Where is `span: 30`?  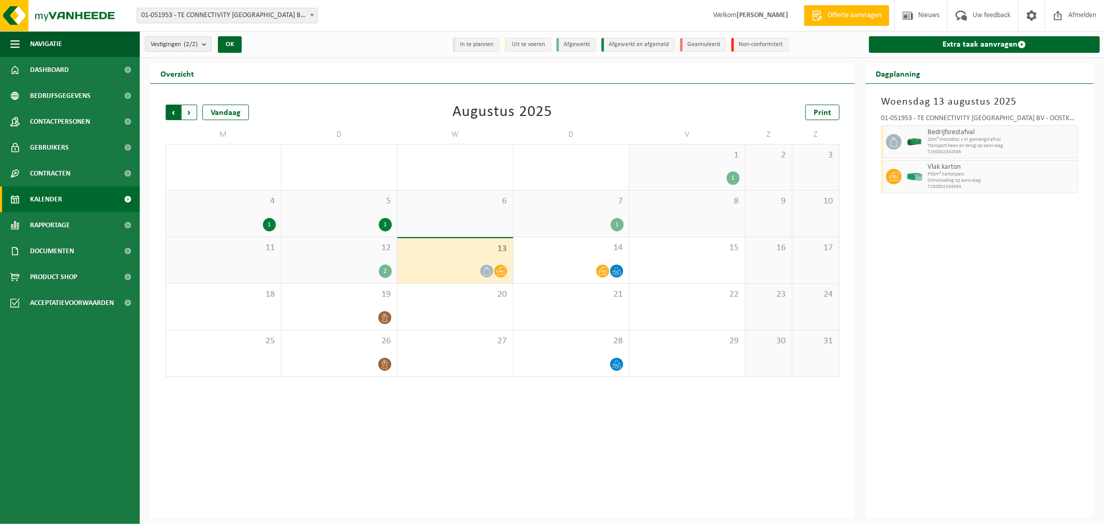
span: 30 is located at coordinates (769, 341).